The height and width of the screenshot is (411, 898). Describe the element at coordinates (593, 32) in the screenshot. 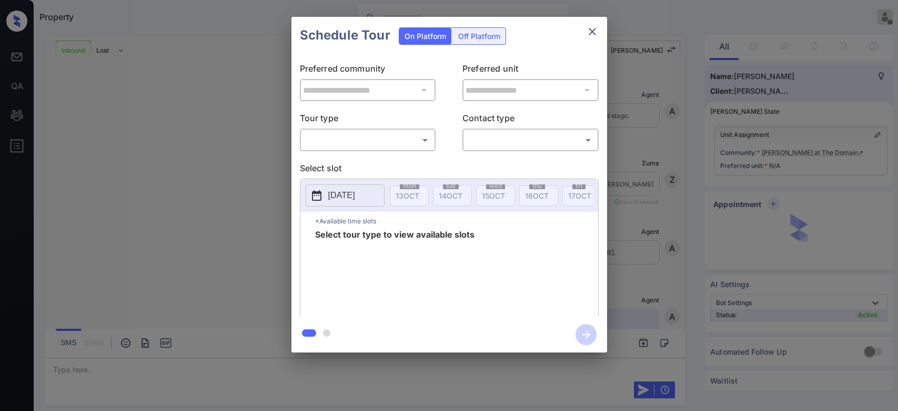

I see `button: close` at that location.